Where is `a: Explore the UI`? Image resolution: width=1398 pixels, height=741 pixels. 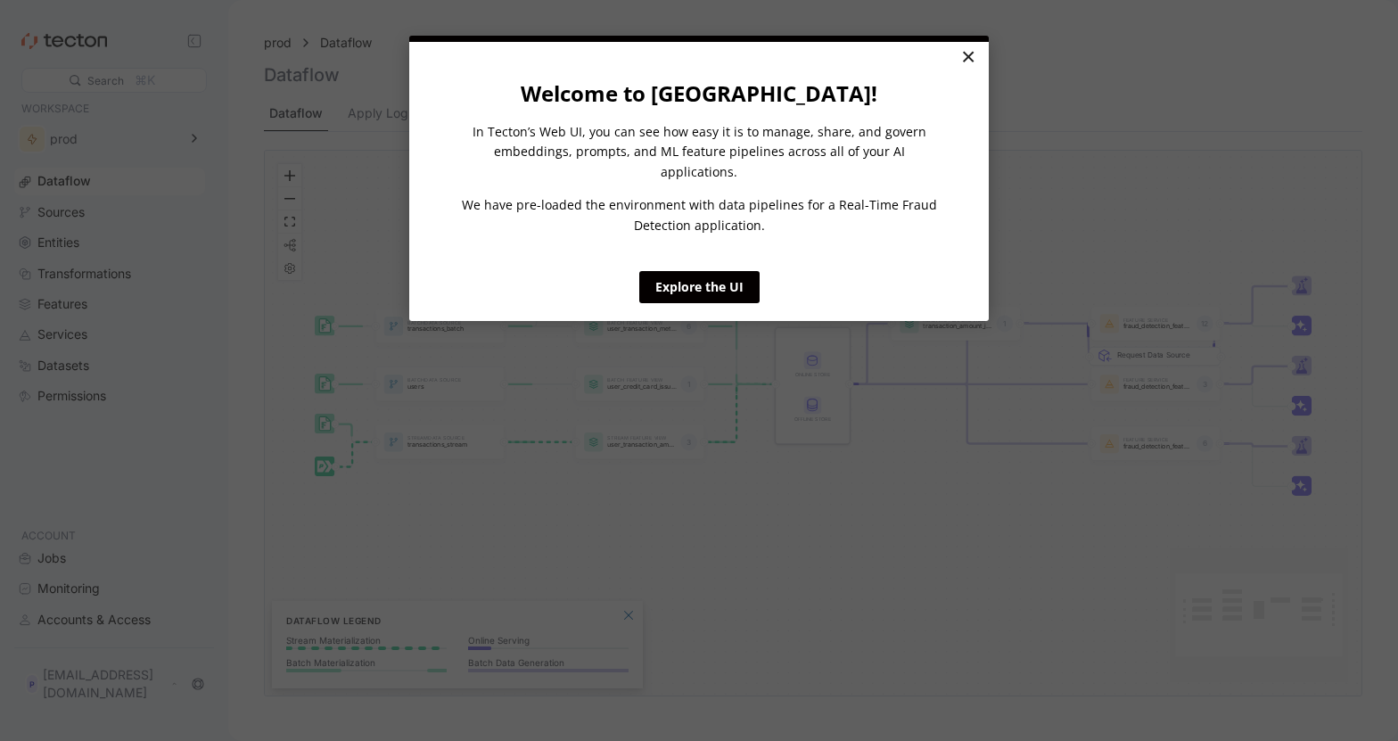
a: Explore the UI is located at coordinates (699, 287).